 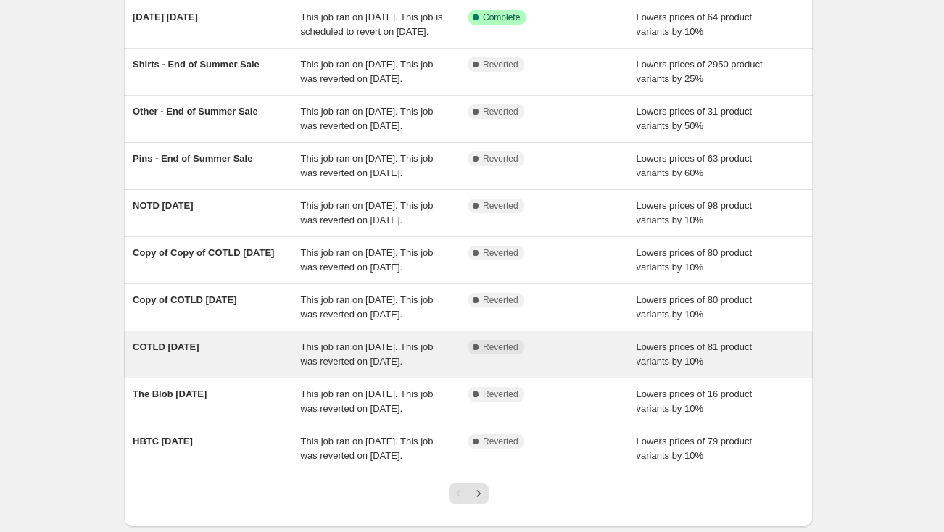 What do you see at coordinates (700, 71) in the screenshot?
I see `span: Lowers prices of 2950 product variants by 25%` at bounding box center [700, 71].